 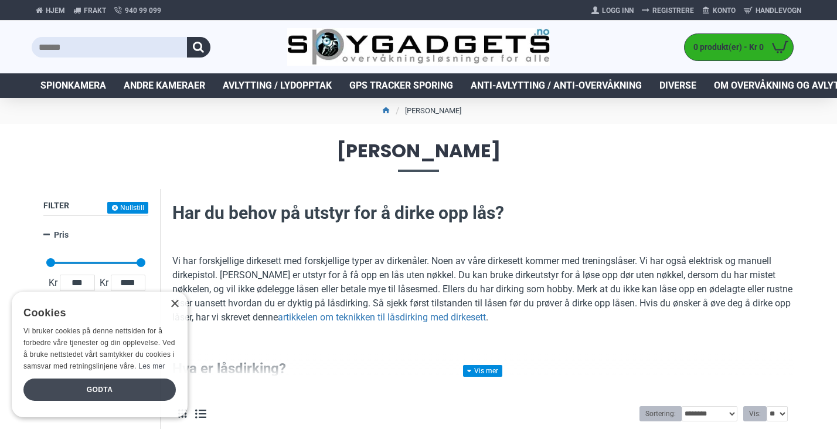 I want to click on a: Spionkamera, so click(x=73, y=86).